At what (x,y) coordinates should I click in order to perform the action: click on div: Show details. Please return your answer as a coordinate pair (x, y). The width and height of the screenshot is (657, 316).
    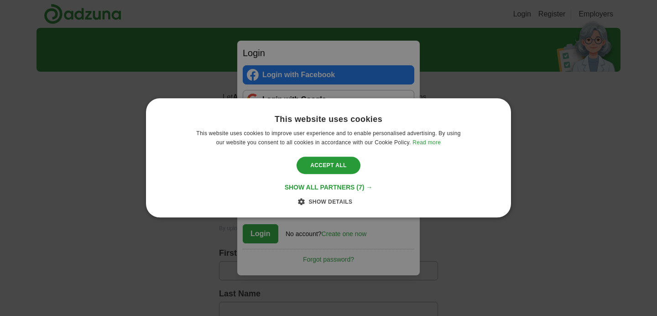
    Looking at the image, I should click on (329, 202).